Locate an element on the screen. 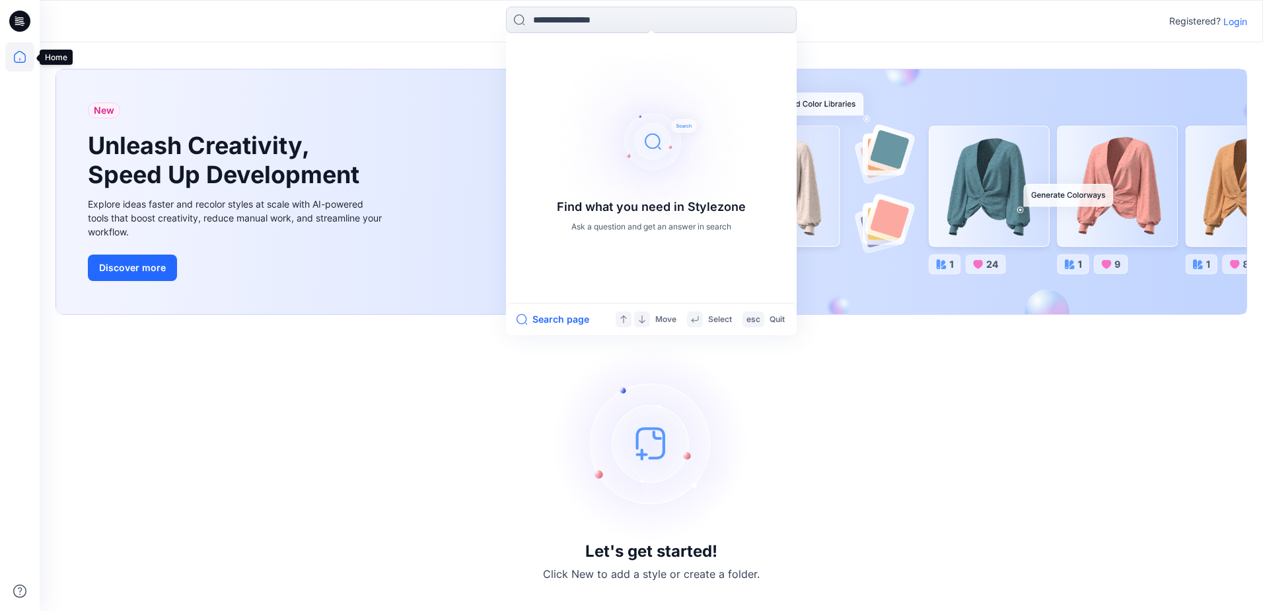  h3: Let's get started! is located at coordinates (652, 551).